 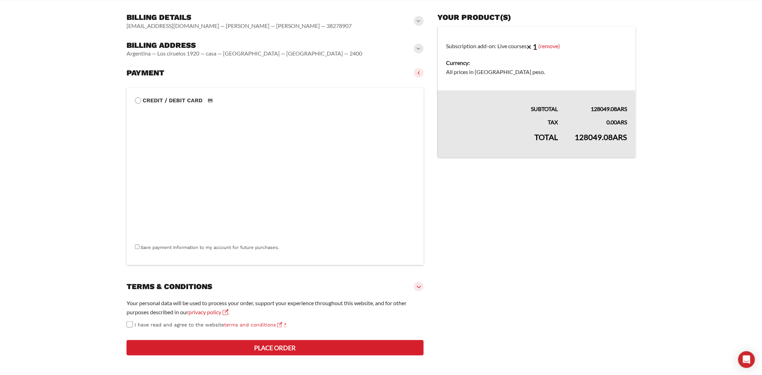 I want to click on span: I have read and agree to the website, so click(x=208, y=325).